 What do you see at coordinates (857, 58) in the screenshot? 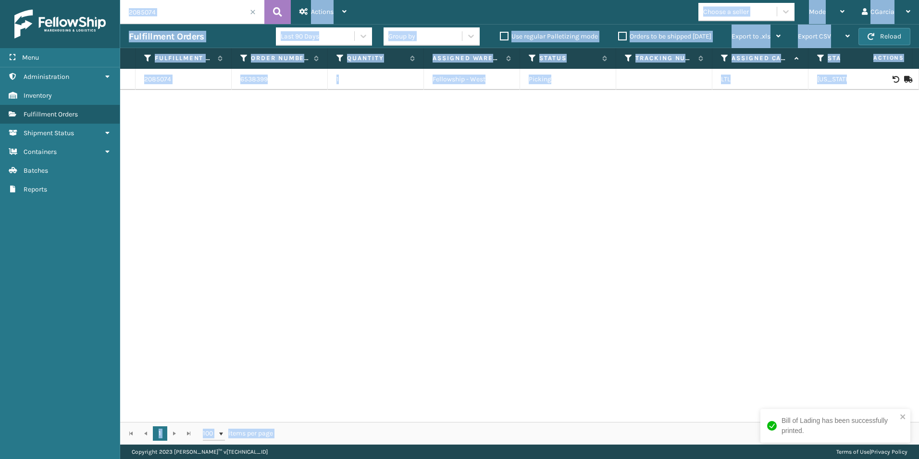
I see `label: State` at bounding box center [857, 58].